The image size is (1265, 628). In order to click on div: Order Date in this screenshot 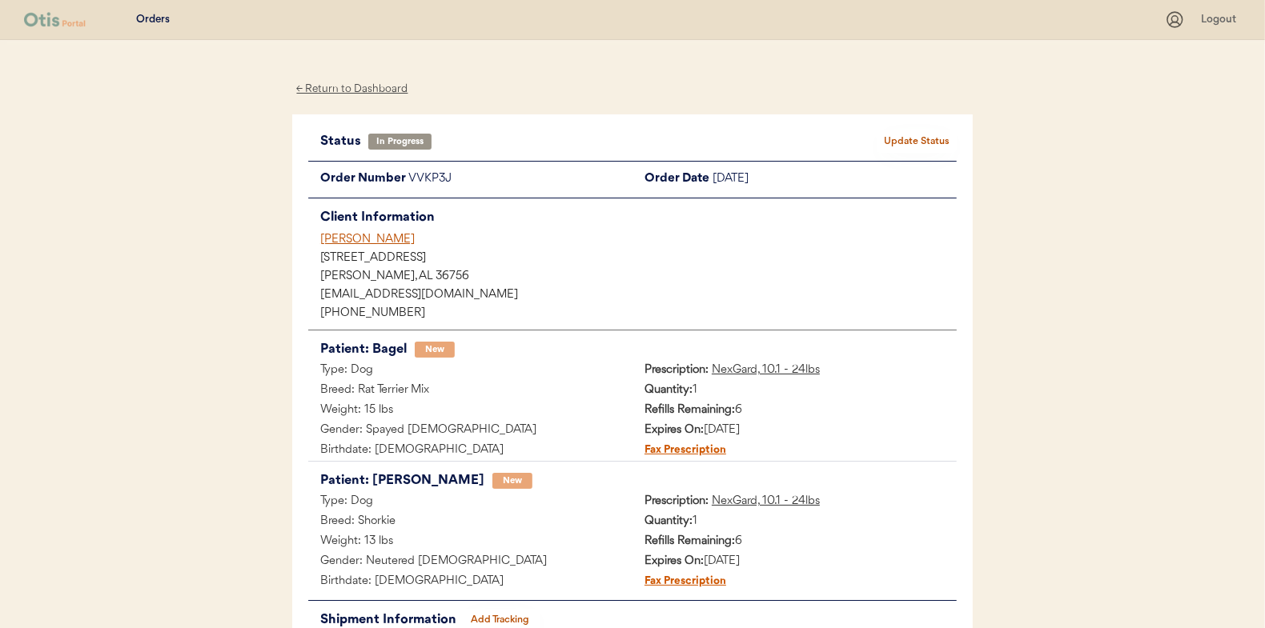, I will do `click(672, 179)`.